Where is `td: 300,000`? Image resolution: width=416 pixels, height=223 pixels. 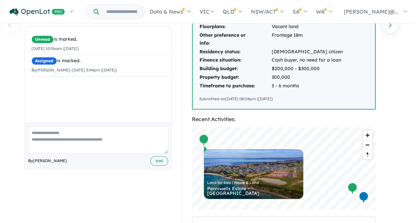
td: 300,000 is located at coordinates (307, 77).